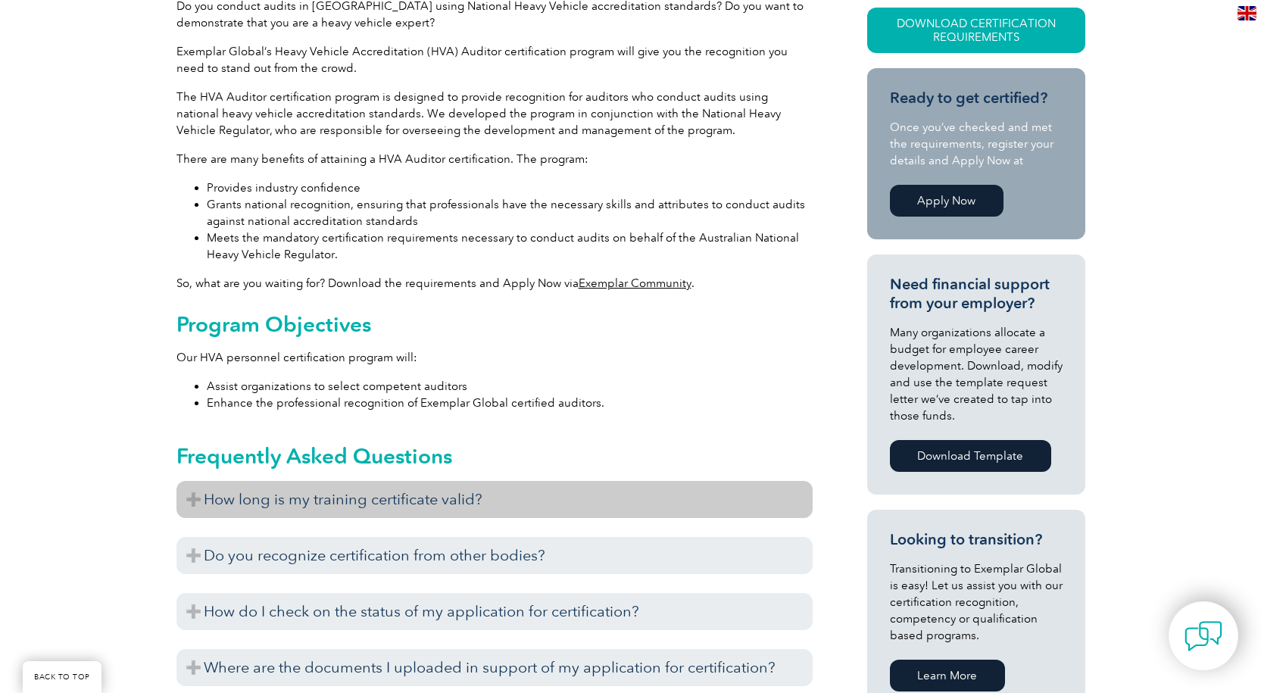  Describe the element at coordinates (946, 201) in the screenshot. I see `a: Apply Now` at that location.